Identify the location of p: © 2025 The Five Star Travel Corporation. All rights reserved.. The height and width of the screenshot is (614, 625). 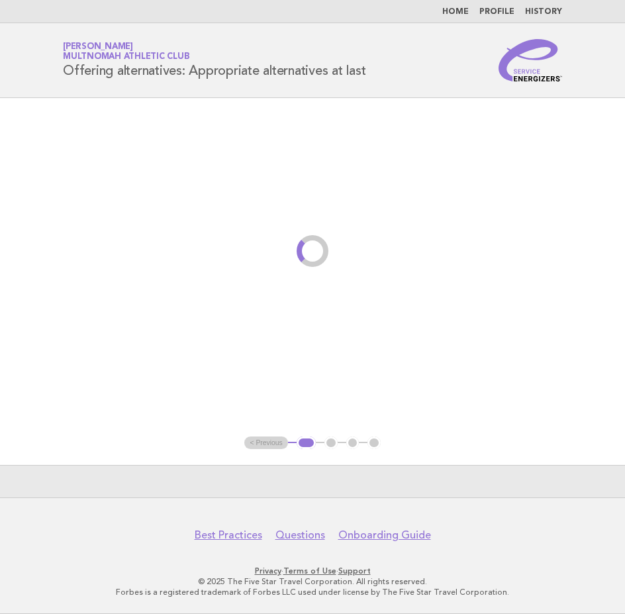
(312, 581).